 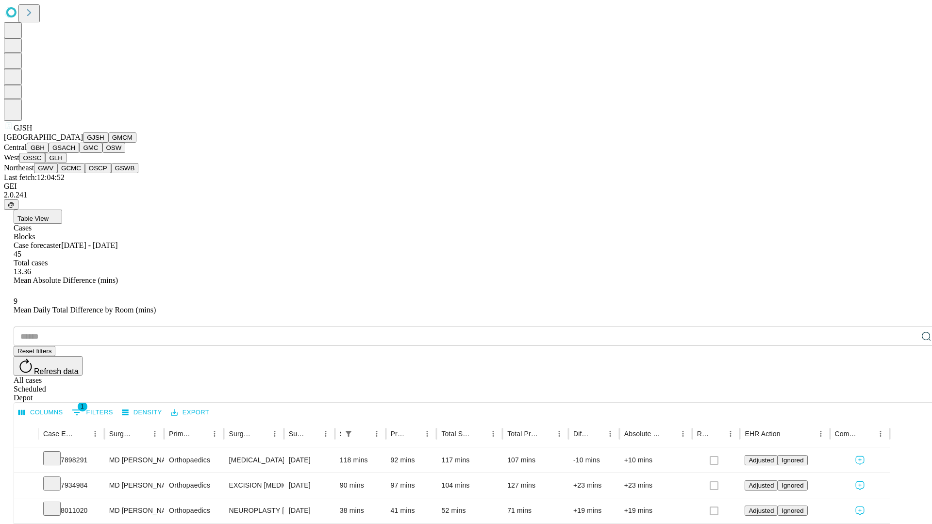 I want to click on button: GBH, so click(x=37, y=148).